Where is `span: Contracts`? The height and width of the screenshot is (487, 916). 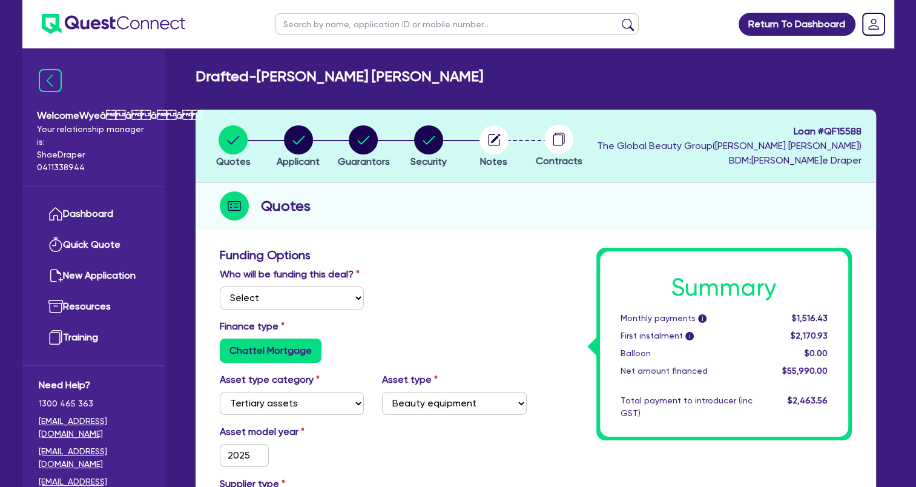
span: Contracts is located at coordinates (559, 160).